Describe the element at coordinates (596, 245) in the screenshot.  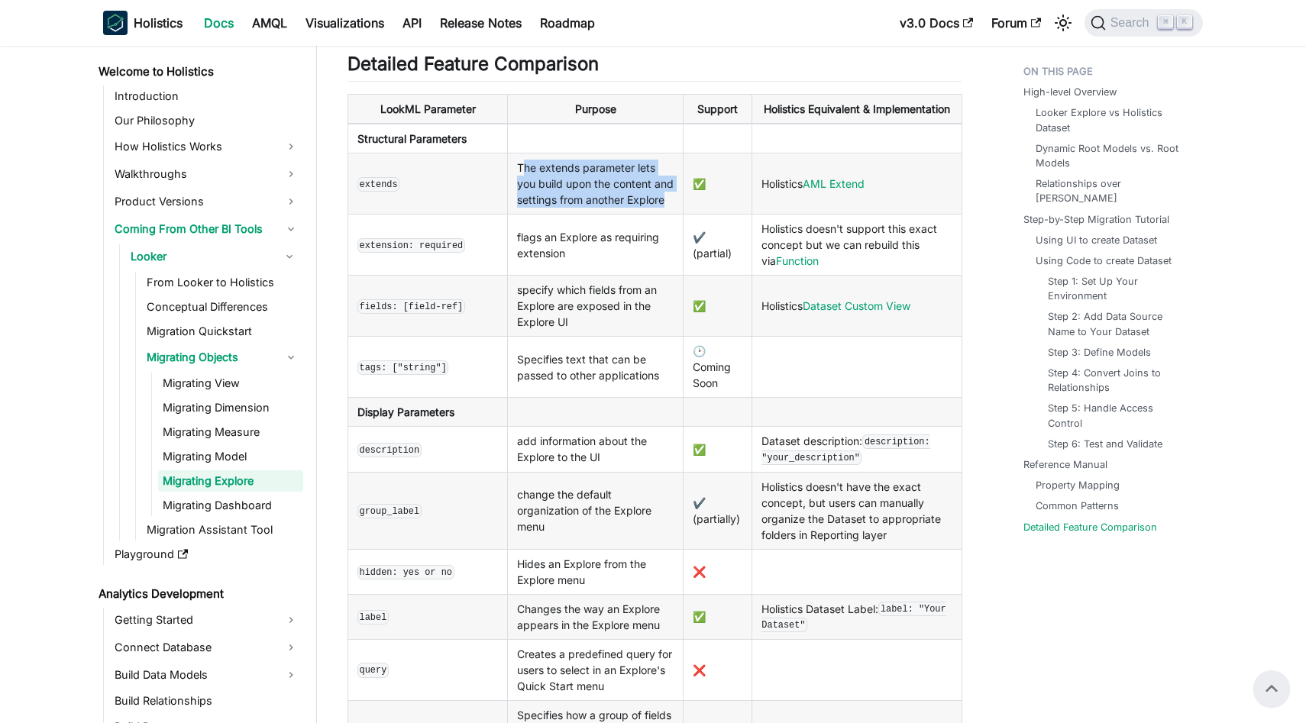
I see `td: flags an Explore as requiring extension` at that location.